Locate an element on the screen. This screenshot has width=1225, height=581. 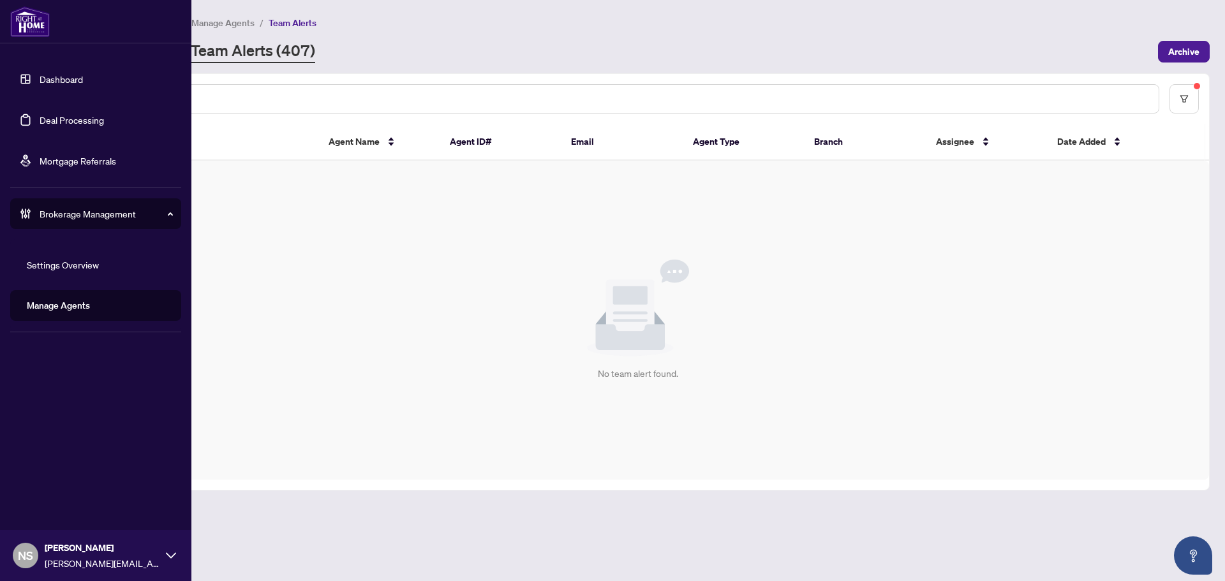
th: Assignee is located at coordinates (987, 142).